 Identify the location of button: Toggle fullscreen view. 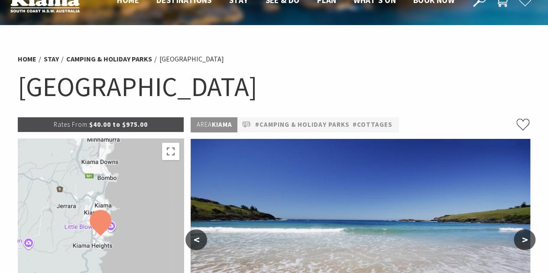
(171, 152).